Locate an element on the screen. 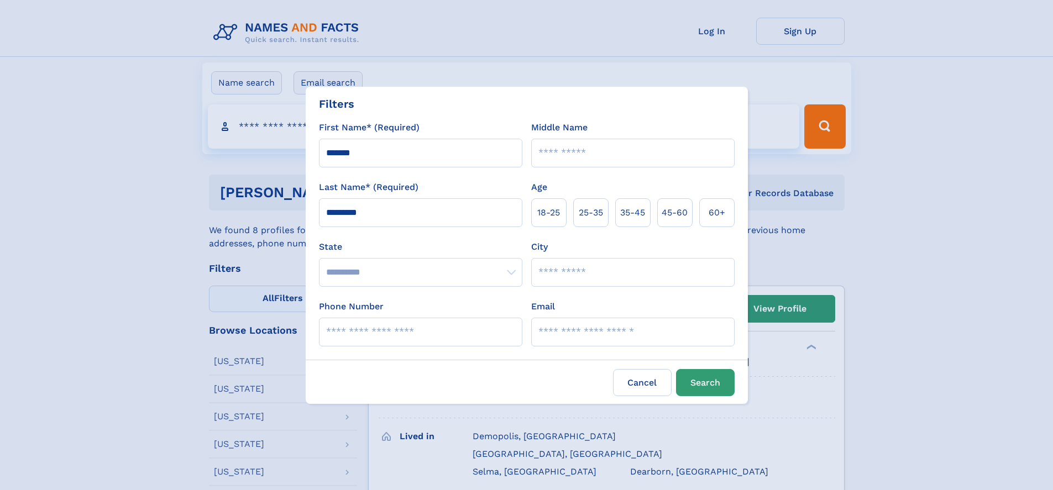  span: 35‑45 is located at coordinates (633, 213).